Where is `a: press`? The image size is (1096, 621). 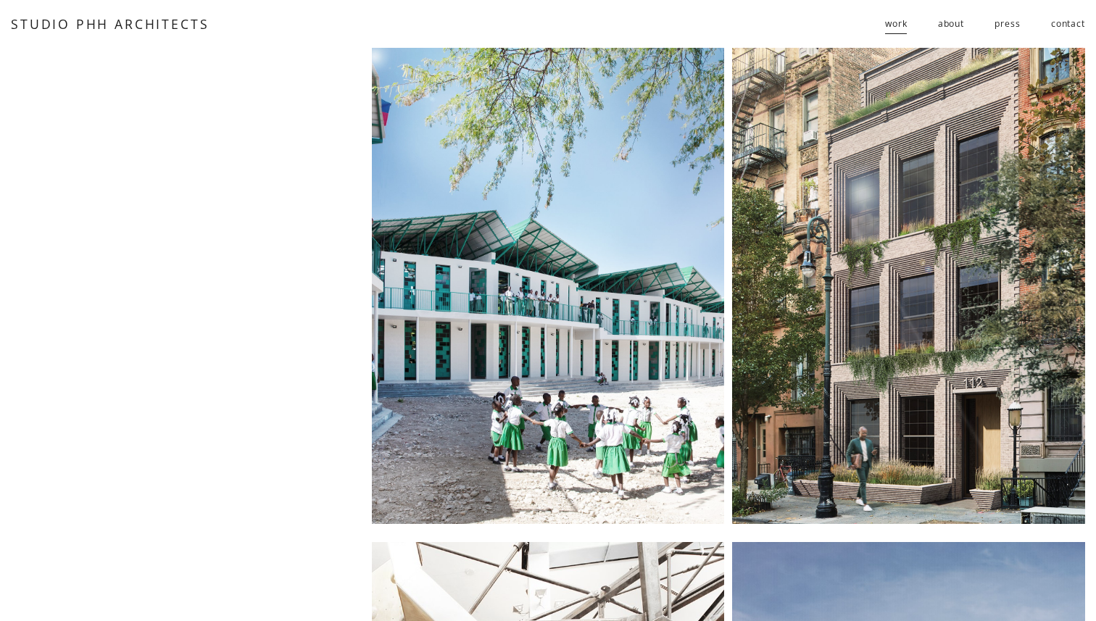 a: press is located at coordinates (1007, 24).